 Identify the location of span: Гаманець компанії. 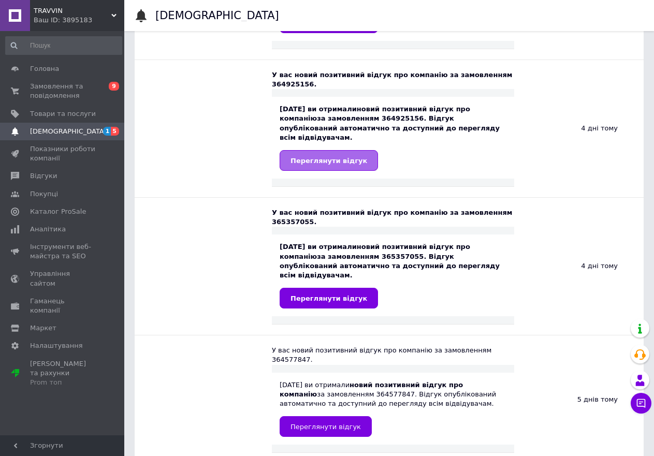
(63, 306).